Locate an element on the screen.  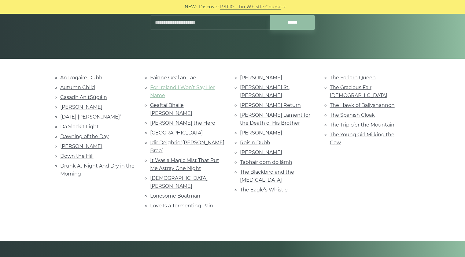
a: Tabhair dom do lámh is located at coordinates (266, 162).